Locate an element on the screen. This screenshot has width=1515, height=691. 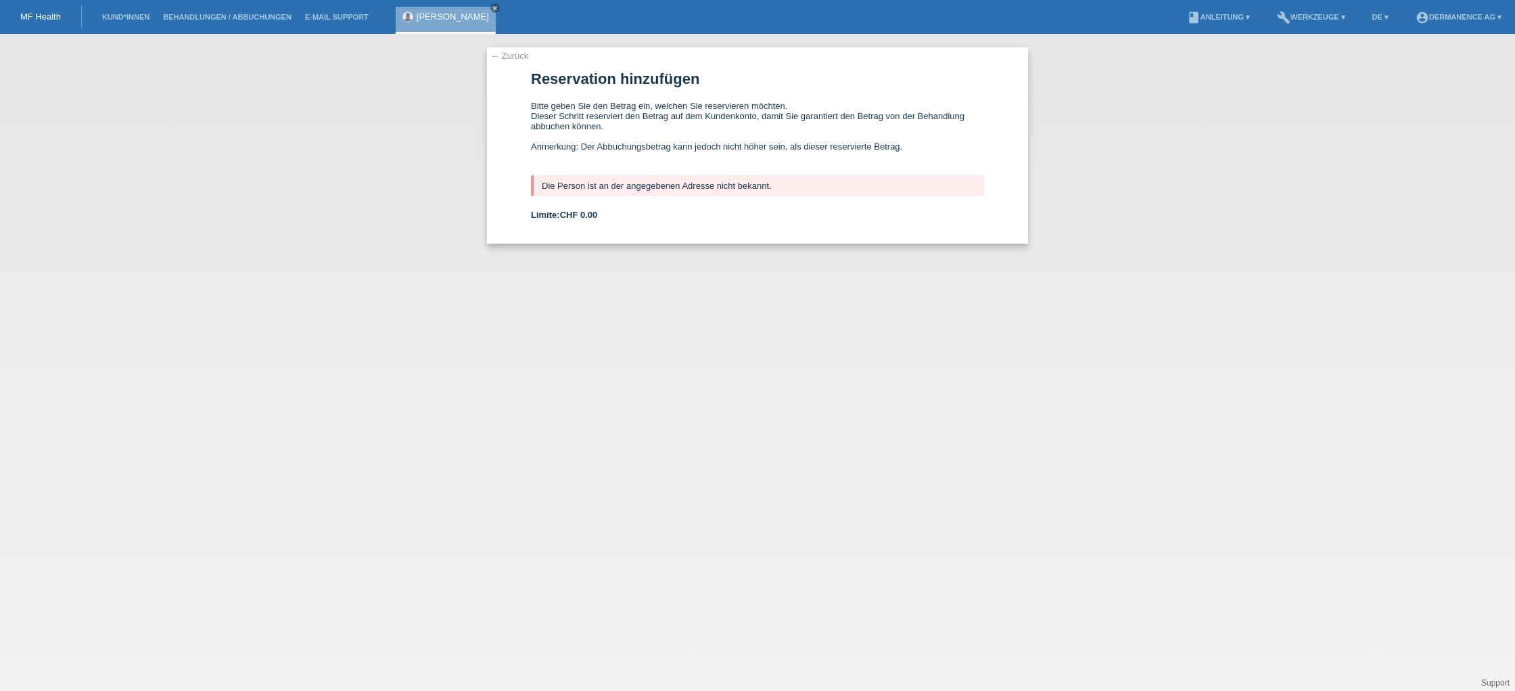
a: bookAnleitung ▾ is located at coordinates (1218, 17).